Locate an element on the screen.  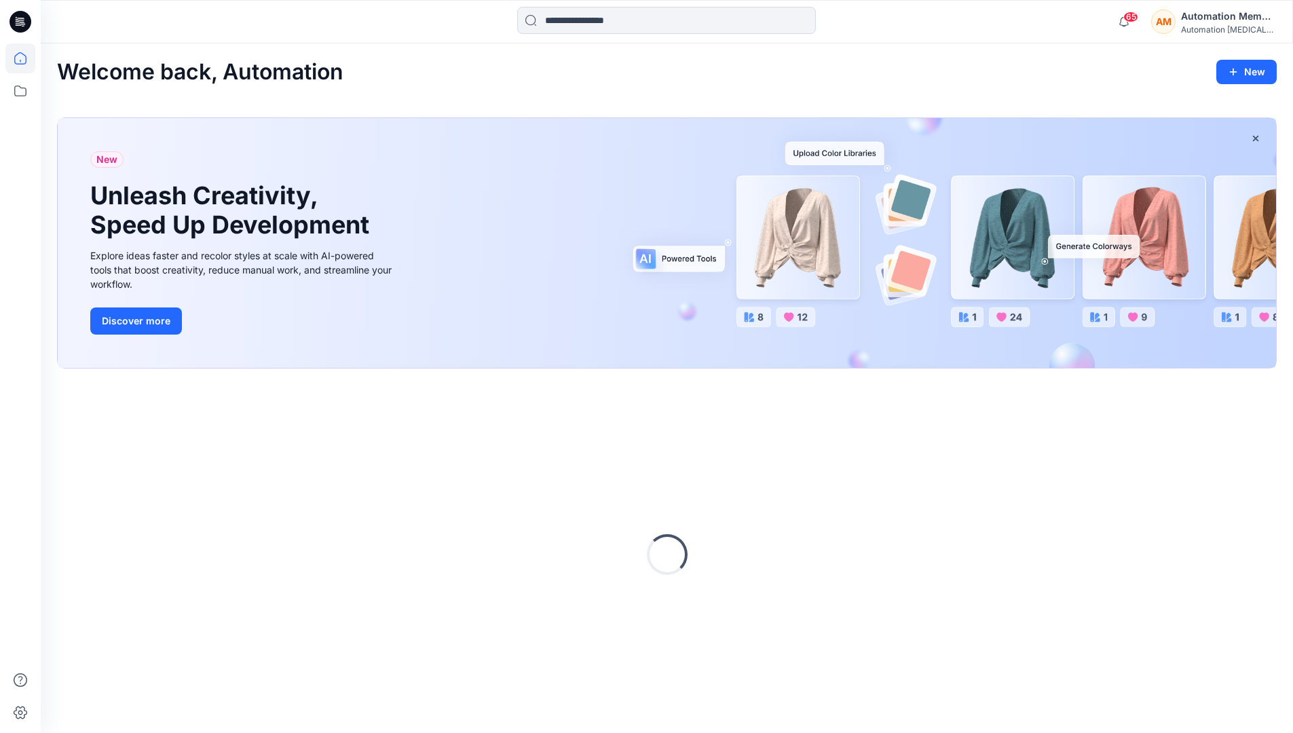
h1: Unleash Creativity, Speed Up Development is located at coordinates (233, 210).